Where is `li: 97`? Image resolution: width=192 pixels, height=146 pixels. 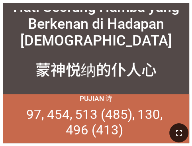 li: 97 is located at coordinates (35, 114).